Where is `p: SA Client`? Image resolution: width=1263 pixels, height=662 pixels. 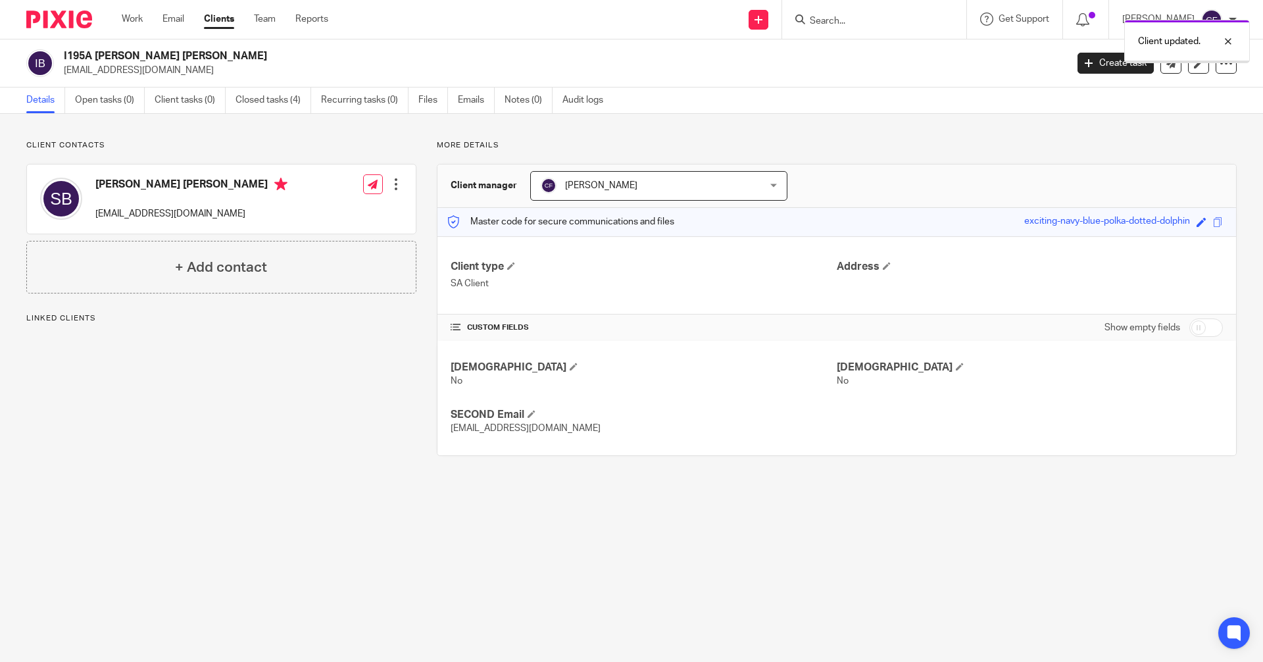
p: SA Client is located at coordinates (644, 284).